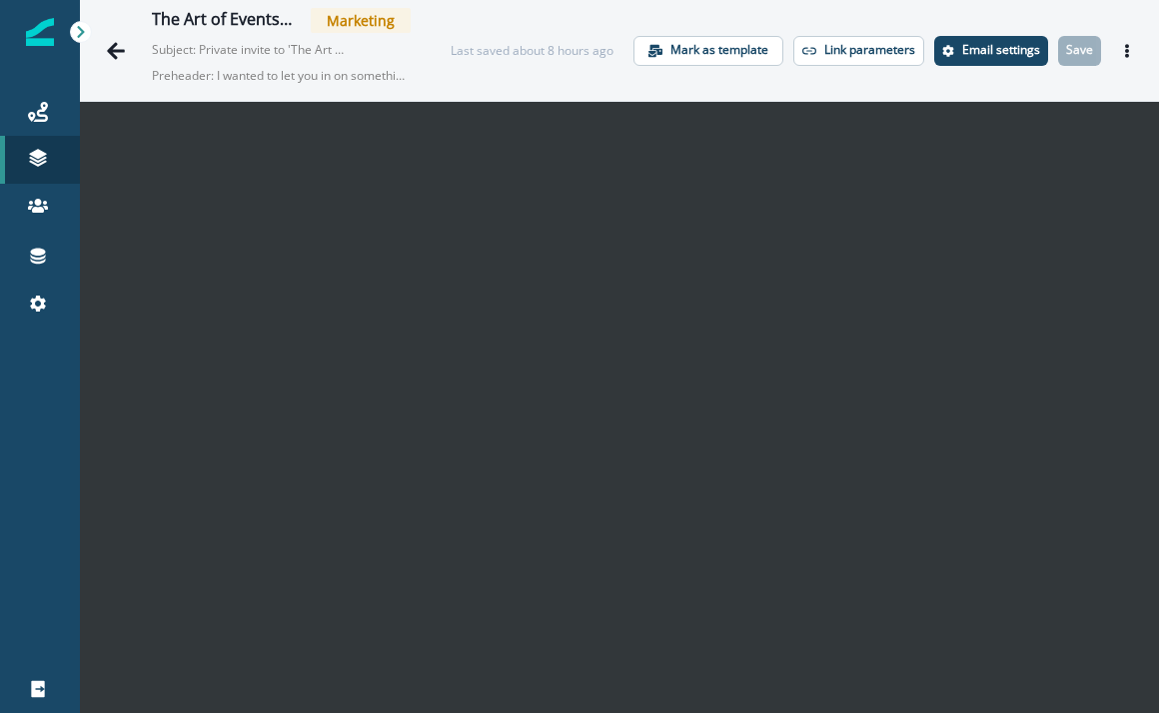 Image resolution: width=1159 pixels, height=713 pixels. What do you see at coordinates (1079, 50) in the screenshot?
I see `p: Save` at bounding box center [1079, 50].